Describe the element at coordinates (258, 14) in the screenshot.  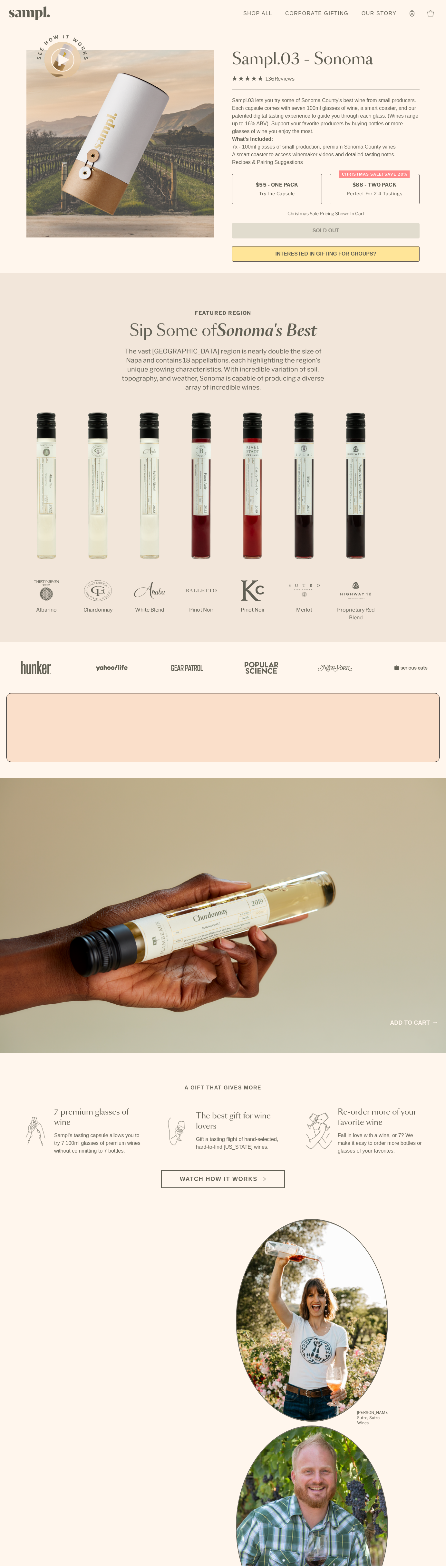
I see `a: Shop All` at that location.